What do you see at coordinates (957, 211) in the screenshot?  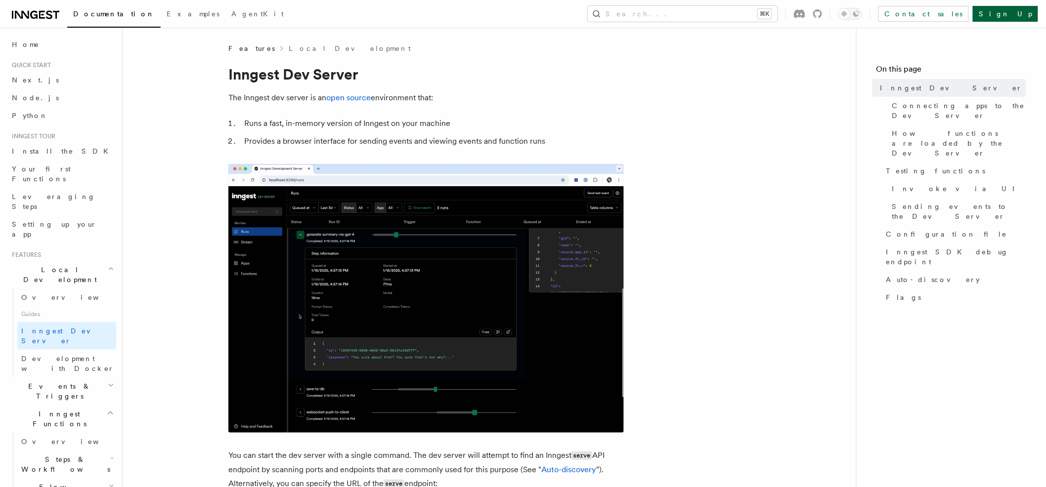 I see `a: Sending events to the Dev Server` at bounding box center [957, 211].